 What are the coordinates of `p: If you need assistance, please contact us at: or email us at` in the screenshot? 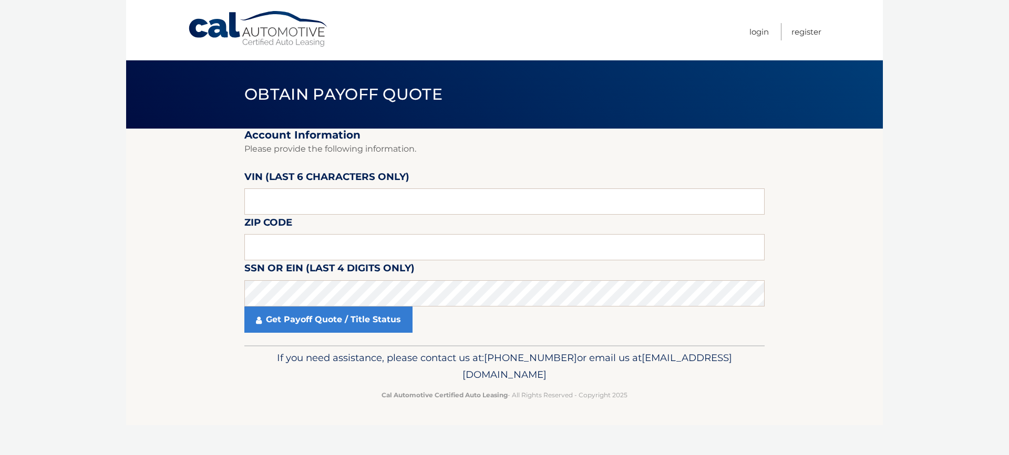 It's located at (504, 367).